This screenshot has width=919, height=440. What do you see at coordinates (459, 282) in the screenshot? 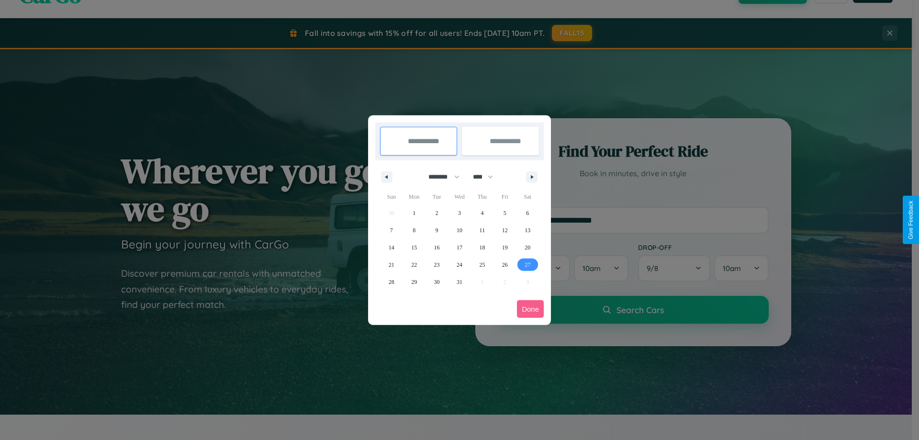
I see `span: 31` at bounding box center [459, 282].